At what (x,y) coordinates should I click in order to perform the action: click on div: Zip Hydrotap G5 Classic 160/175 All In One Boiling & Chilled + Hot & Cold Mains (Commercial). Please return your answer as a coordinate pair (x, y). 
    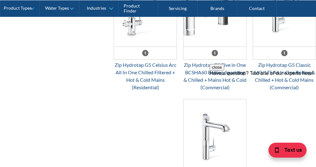
    Looking at the image, I should click on (284, 76).